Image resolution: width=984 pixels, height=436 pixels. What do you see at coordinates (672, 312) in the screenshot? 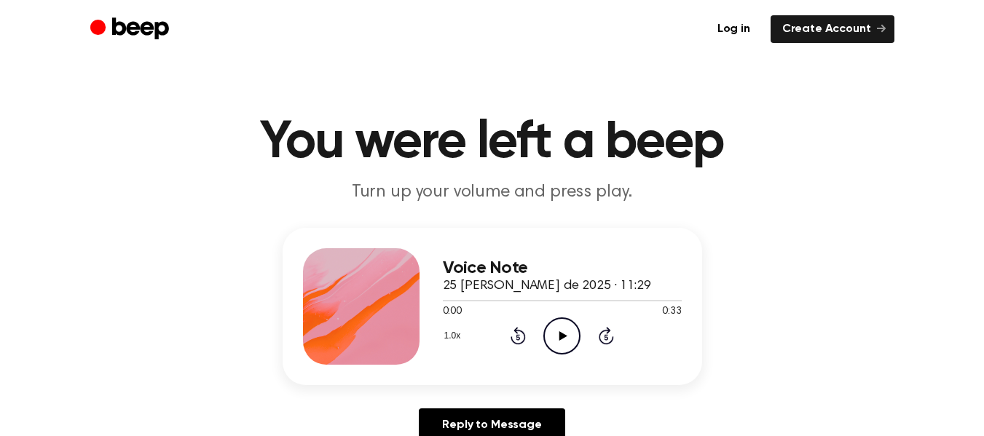
I see `span: 0:33` at bounding box center [672, 312].